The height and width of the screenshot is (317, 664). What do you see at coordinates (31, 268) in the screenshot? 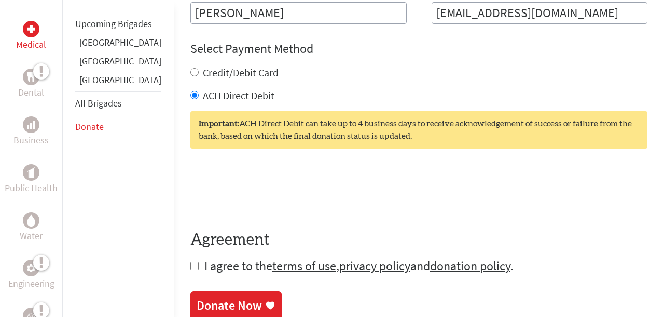
I see `div: Engineering` at bounding box center [31, 268].